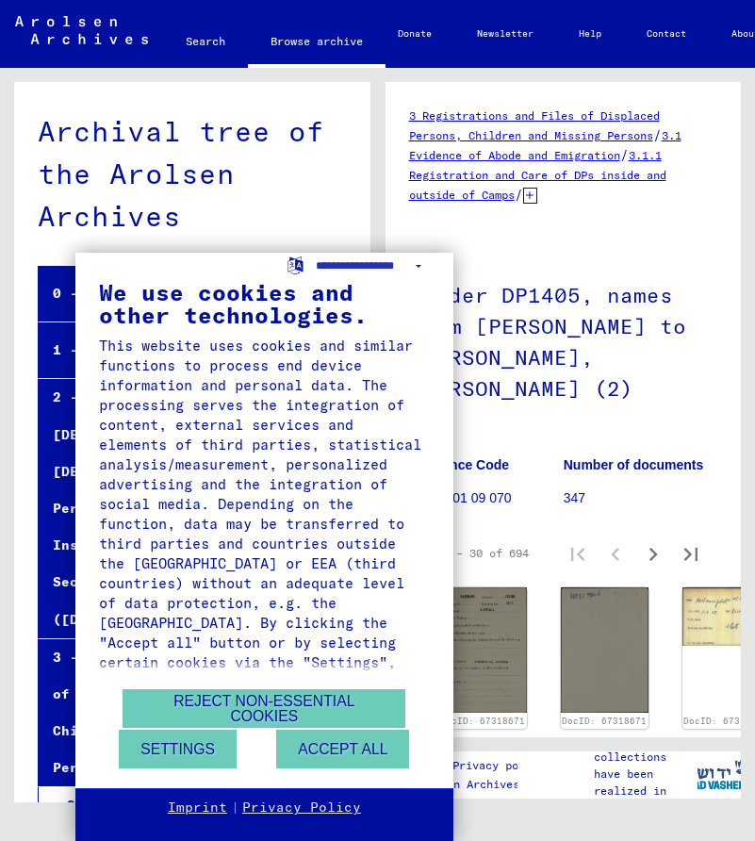  I want to click on button: Settings, so click(177, 748).